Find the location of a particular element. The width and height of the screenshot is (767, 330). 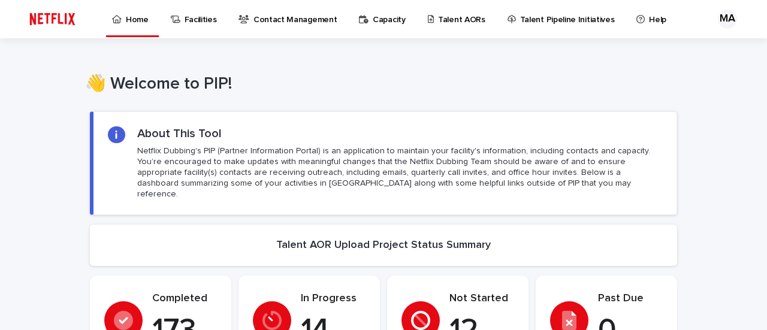

p: Netflix Dubbing's PIP (Partner Information Portal) is an application to maintain your facility's ... is located at coordinates (400, 173).